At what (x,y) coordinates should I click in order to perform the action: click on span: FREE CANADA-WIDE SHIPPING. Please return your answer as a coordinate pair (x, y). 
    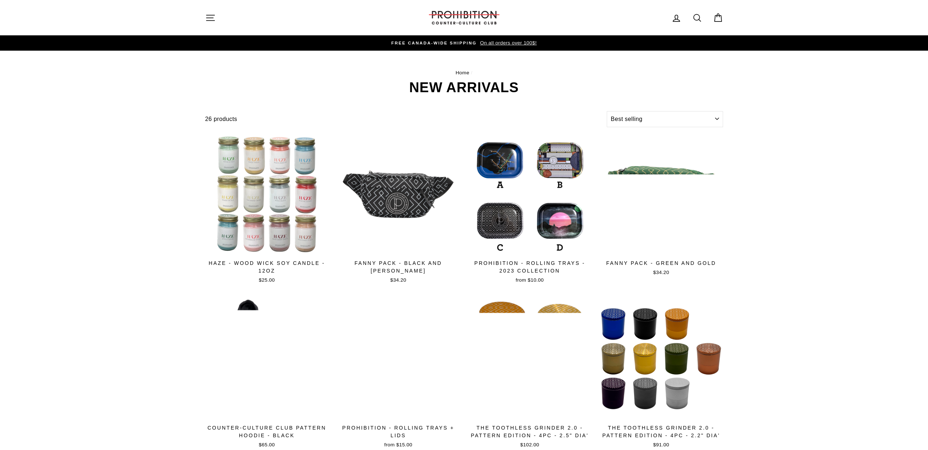
    Looking at the image, I should click on (434, 43).